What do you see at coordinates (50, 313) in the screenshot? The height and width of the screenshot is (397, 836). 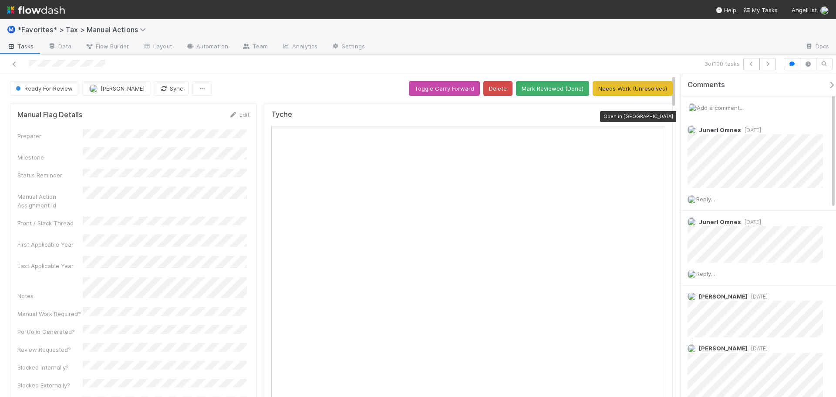 I see `div: Manual Work Required?` at bounding box center [50, 313].